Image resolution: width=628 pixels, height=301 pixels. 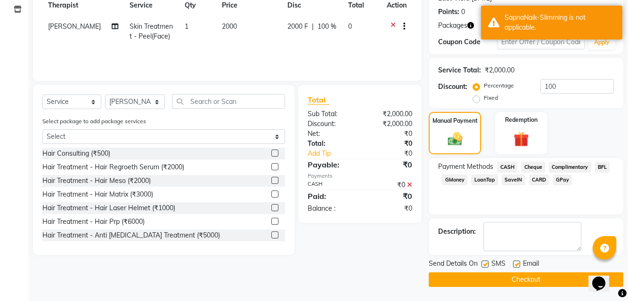 I want to click on div: Net:, so click(x=330, y=134).